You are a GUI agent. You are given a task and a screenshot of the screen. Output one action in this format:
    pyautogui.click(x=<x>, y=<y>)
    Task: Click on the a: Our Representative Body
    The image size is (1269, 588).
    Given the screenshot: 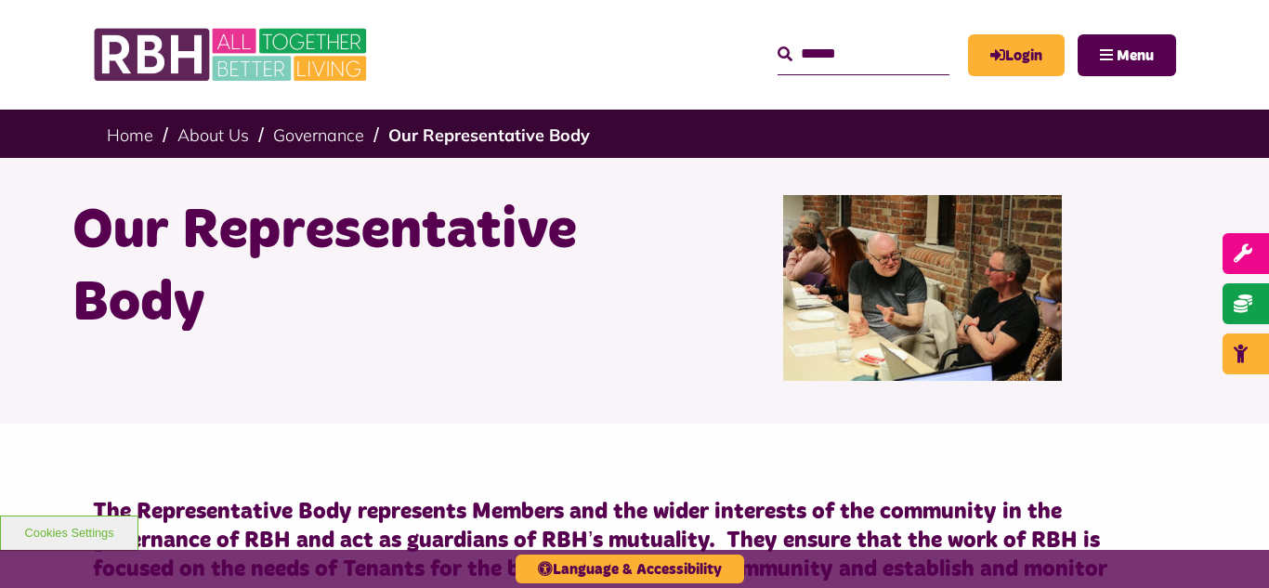 What is the action you would take?
    pyautogui.click(x=489, y=135)
    